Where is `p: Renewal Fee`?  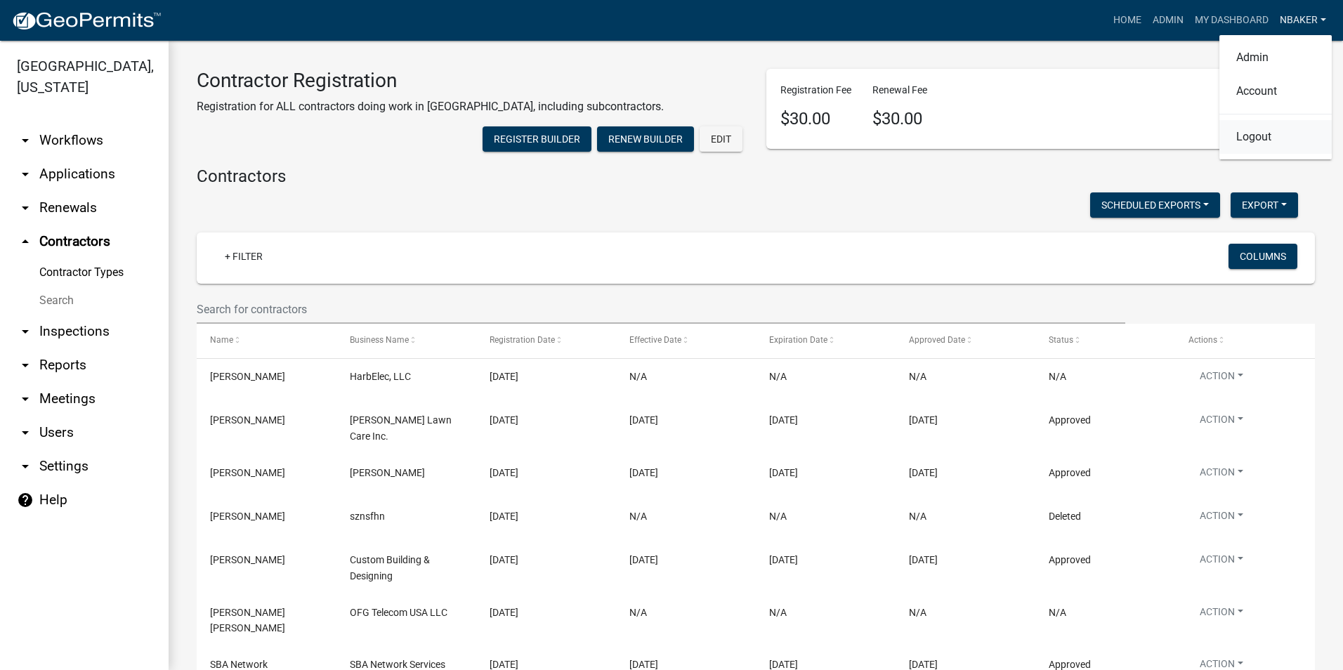 p: Renewal Fee is located at coordinates (900, 90).